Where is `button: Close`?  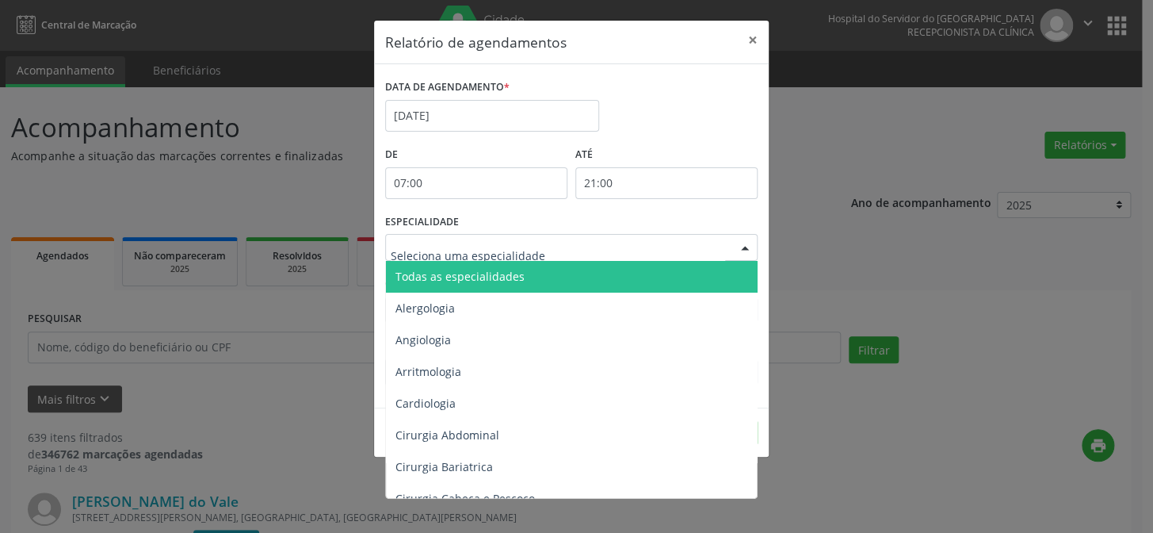 button: Close is located at coordinates (753, 40).